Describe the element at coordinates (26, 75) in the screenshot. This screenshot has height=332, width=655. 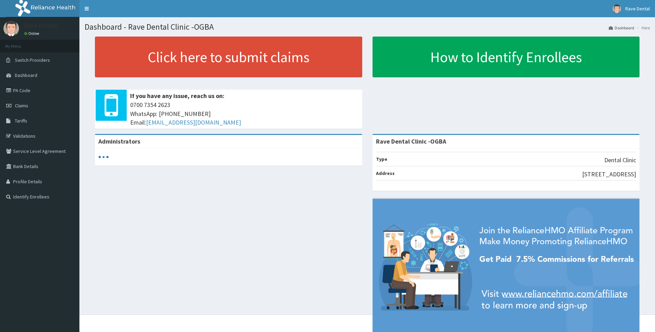
I see `span: Dashboard` at that location.